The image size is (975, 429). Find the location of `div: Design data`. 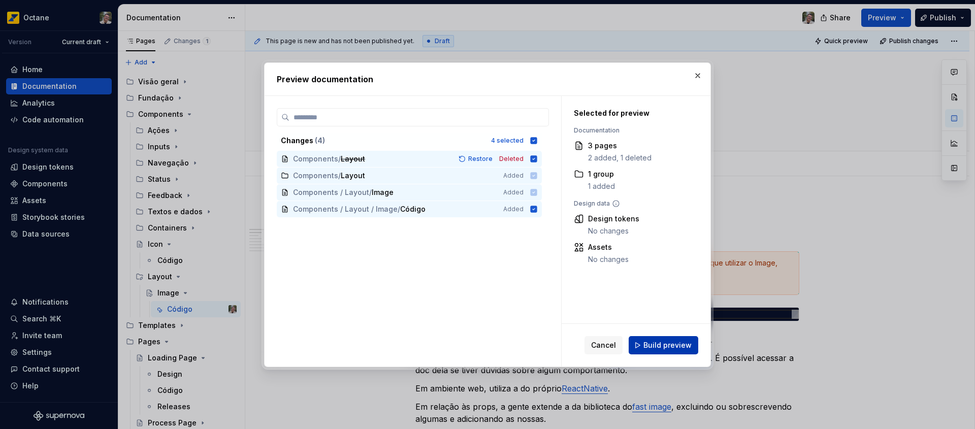

div: Design data is located at coordinates (630, 204).